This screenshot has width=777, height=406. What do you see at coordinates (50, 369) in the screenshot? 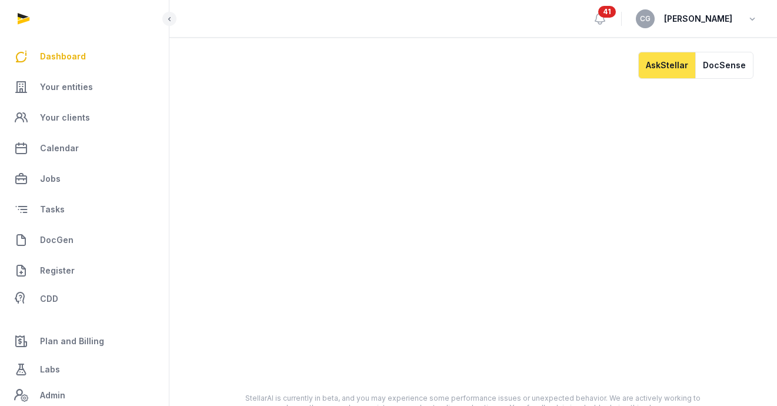
I see `span: Labs` at bounding box center [50, 369].